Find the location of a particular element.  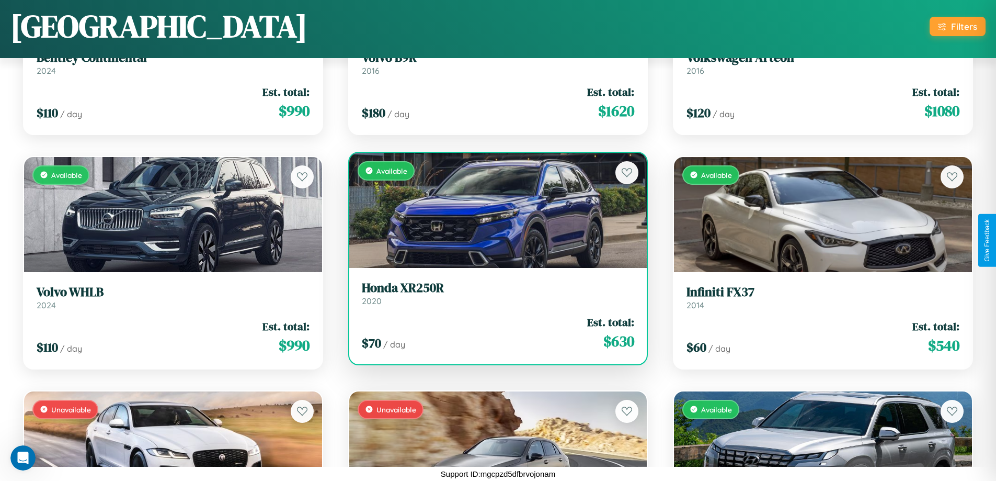

span: $ 630 is located at coordinates (619, 341).